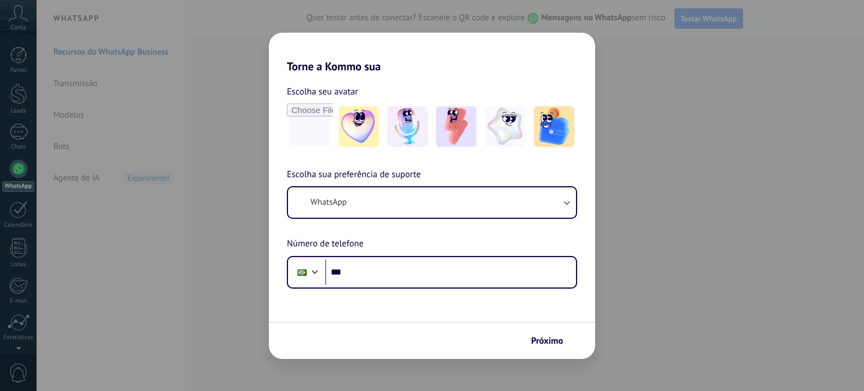 This screenshot has height=391, width=864. I want to click on img: -5.jpeg, so click(554, 127).